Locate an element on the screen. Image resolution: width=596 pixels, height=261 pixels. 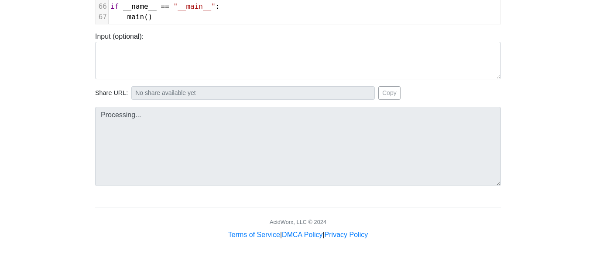
a: Terms of Service is located at coordinates (254, 235).